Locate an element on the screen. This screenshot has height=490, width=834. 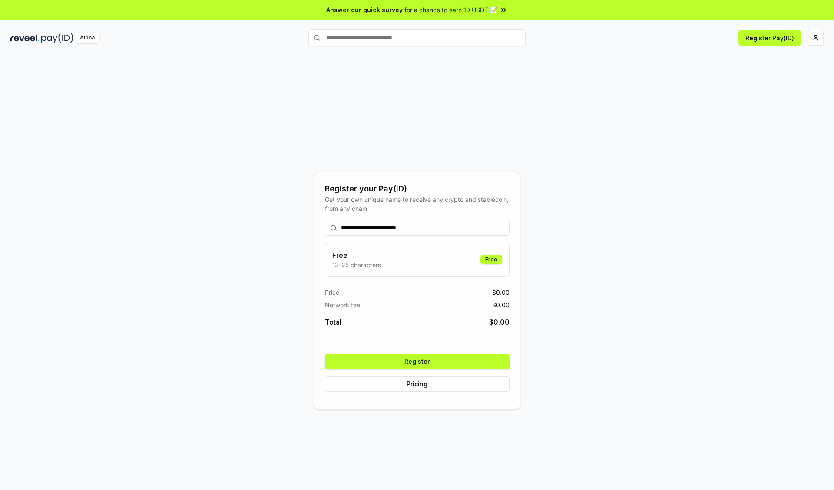
div: Get your own unique name to receive any crypto and stablecoin, from any chain is located at coordinates (417, 204).